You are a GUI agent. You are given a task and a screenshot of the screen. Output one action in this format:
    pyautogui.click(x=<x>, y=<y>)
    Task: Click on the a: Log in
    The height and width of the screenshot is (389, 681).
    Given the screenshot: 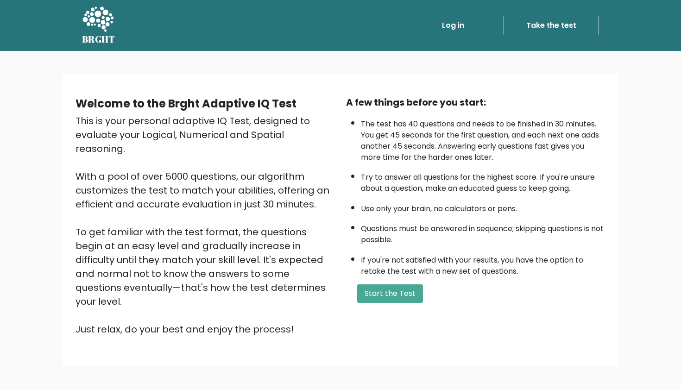 What is the action you would take?
    pyautogui.click(x=453, y=25)
    